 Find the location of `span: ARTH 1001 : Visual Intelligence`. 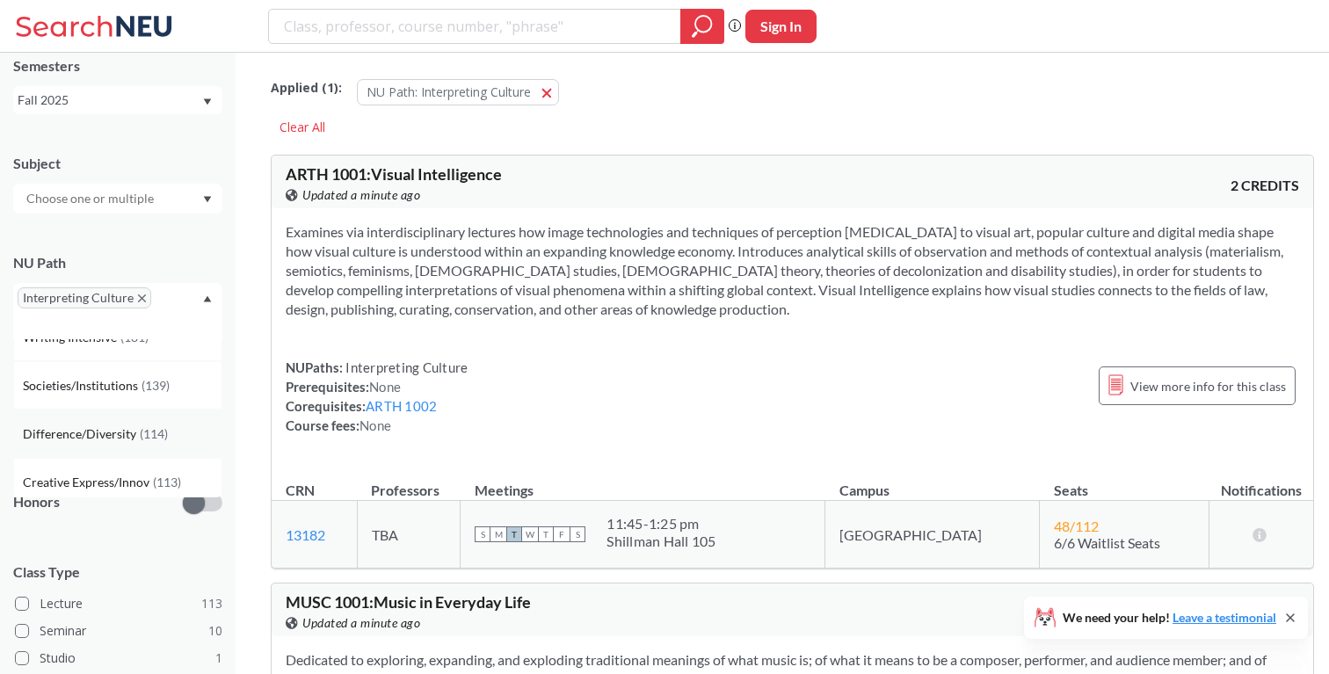

span: ARTH 1001 : Visual Intelligence is located at coordinates (394, 174).